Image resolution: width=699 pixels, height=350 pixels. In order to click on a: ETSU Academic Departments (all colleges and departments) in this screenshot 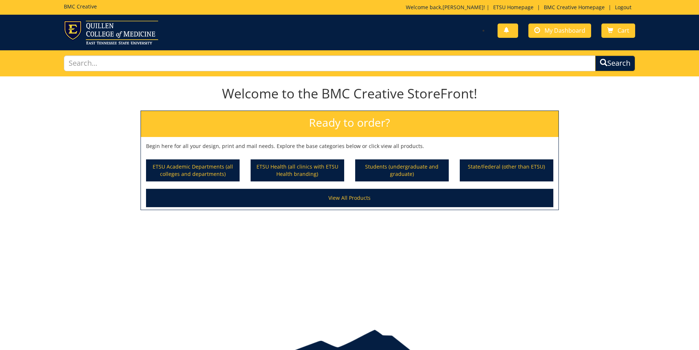, I will do `click(193, 170)`.